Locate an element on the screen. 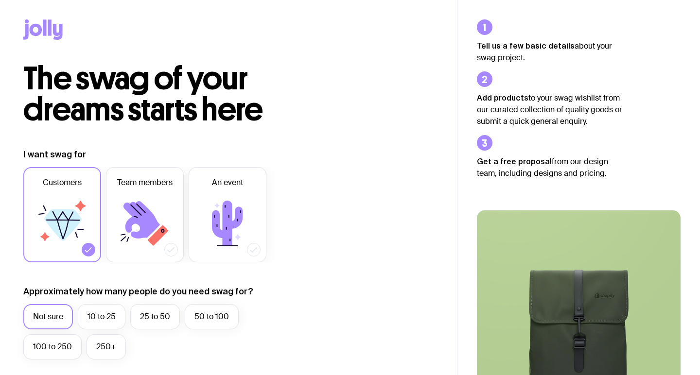 This screenshot has width=700, height=375. strong: Get a free proposal is located at coordinates (514, 161).